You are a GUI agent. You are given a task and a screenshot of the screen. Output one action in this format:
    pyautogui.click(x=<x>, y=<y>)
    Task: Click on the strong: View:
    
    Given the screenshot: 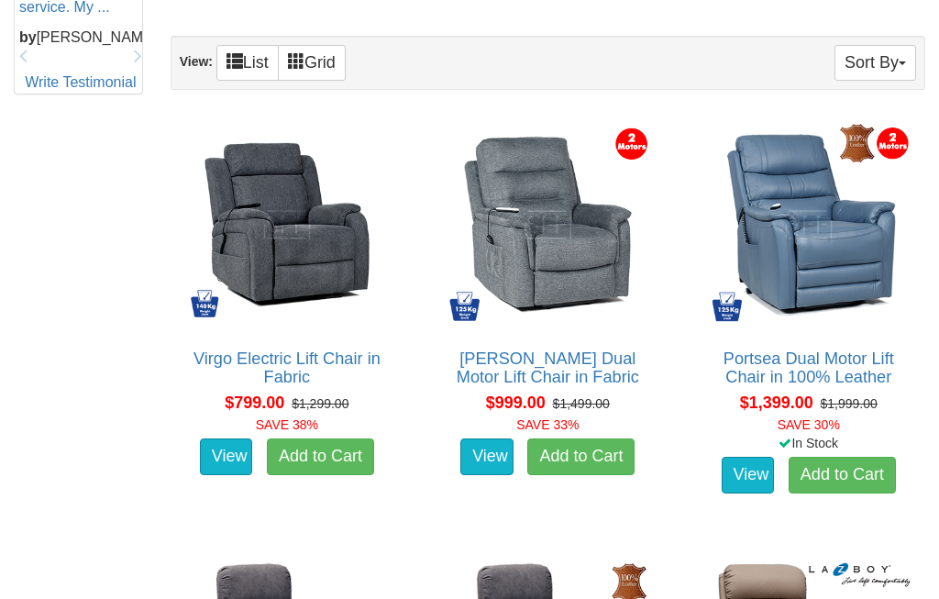 What is the action you would take?
    pyautogui.click(x=196, y=61)
    